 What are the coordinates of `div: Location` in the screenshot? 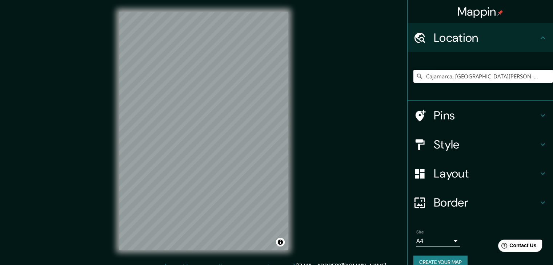 It's located at (480, 38).